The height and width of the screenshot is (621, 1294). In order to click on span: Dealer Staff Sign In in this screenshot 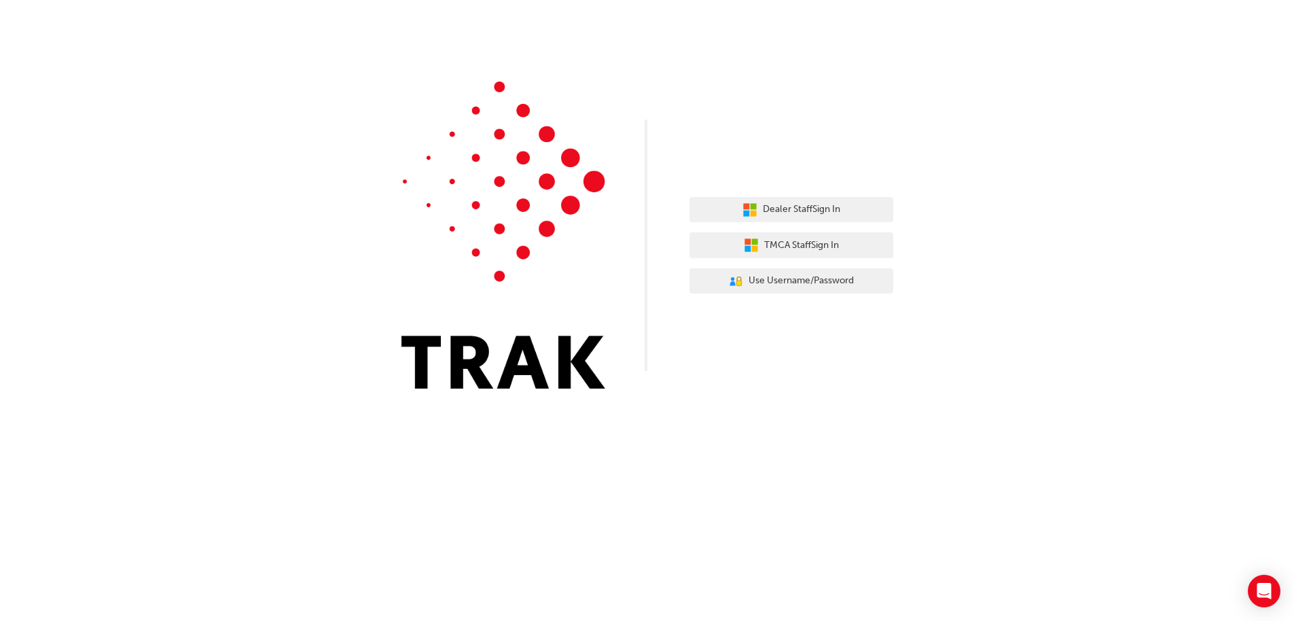, I will do `click(801, 209)`.